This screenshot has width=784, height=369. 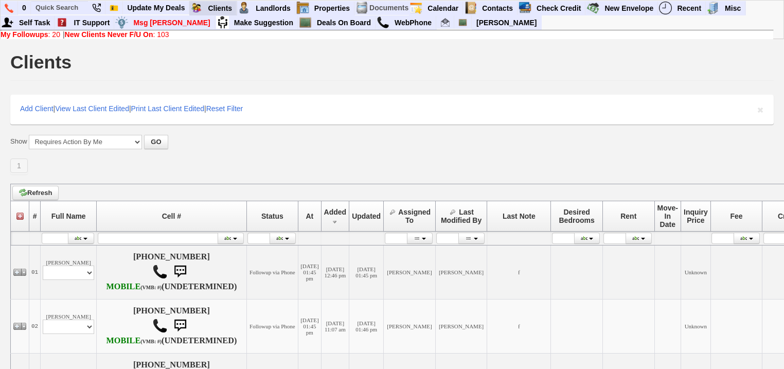 What do you see at coordinates (497, 8) in the screenshot?
I see `a: Contacts` at bounding box center [497, 8].